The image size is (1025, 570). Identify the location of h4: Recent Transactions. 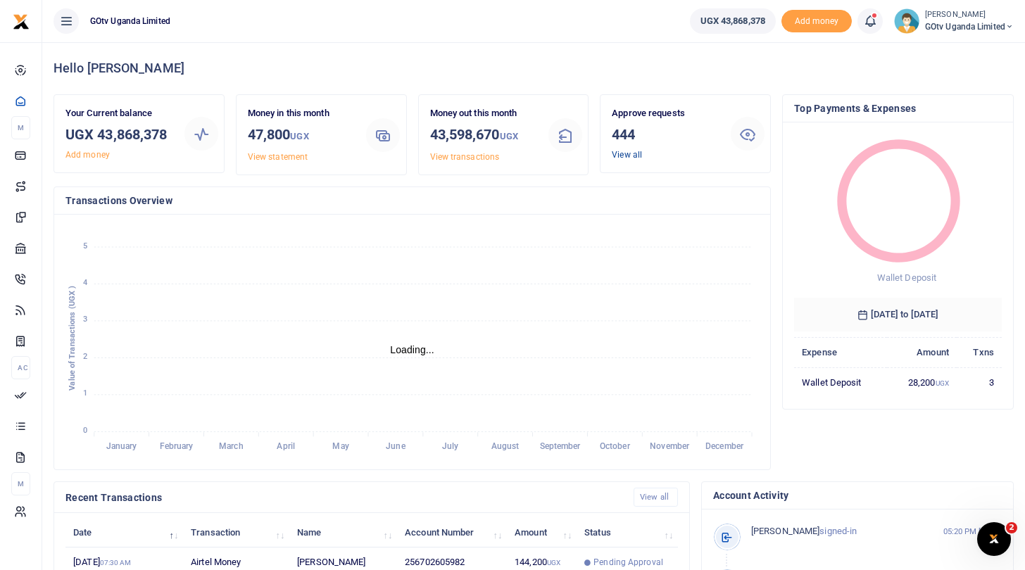
(344, 498).